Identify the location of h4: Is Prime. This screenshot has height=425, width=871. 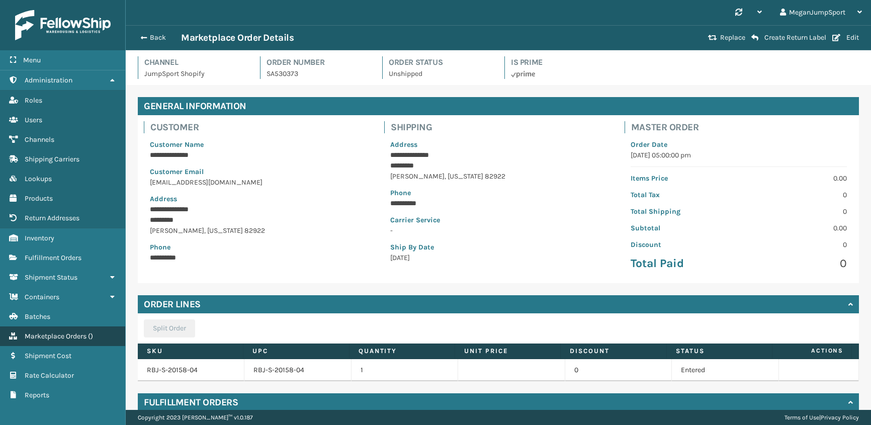
(563, 62).